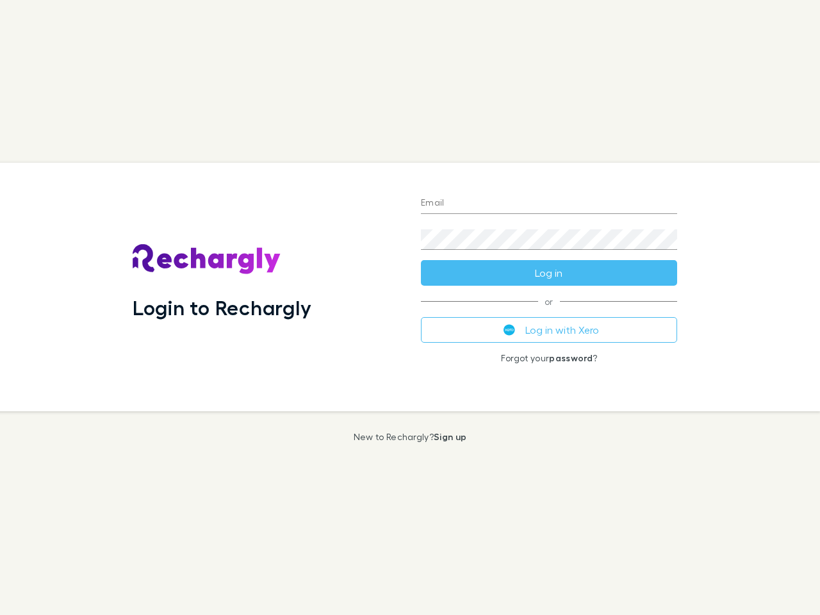 Image resolution: width=820 pixels, height=615 pixels. What do you see at coordinates (549, 273) in the screenshot?
I see `button: Log in` at bounding box center [549, 273].